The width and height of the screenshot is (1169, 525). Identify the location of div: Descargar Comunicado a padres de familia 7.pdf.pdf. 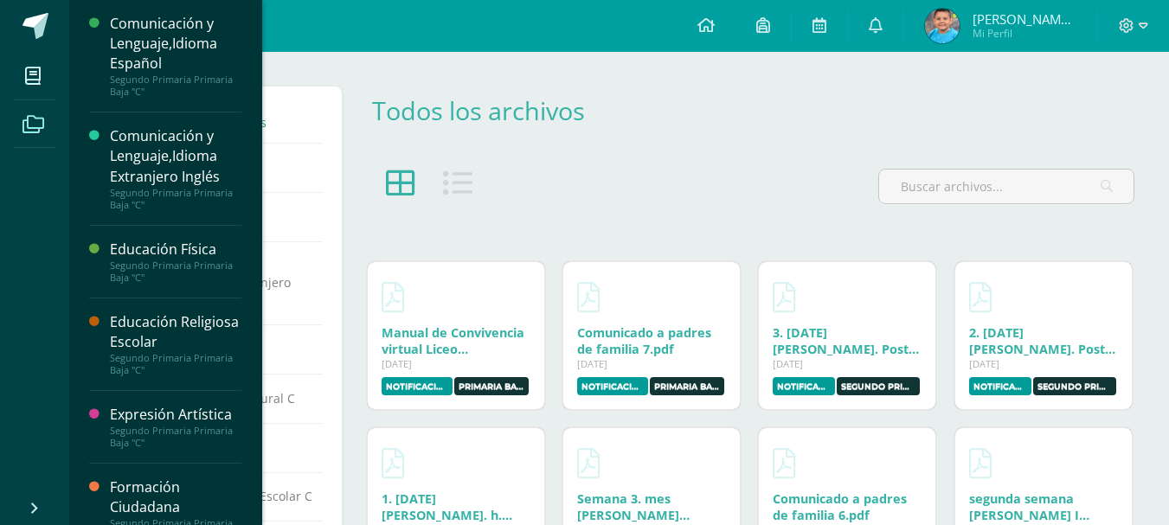
(651, 341).